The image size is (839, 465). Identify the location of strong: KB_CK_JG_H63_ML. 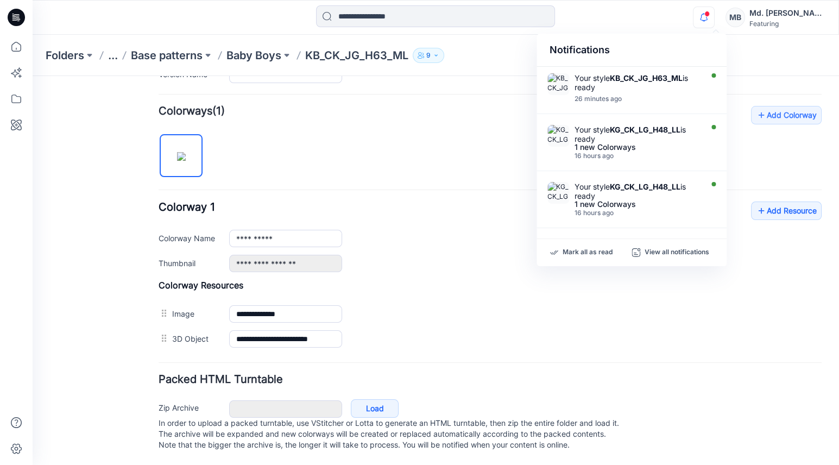
(646, 78).